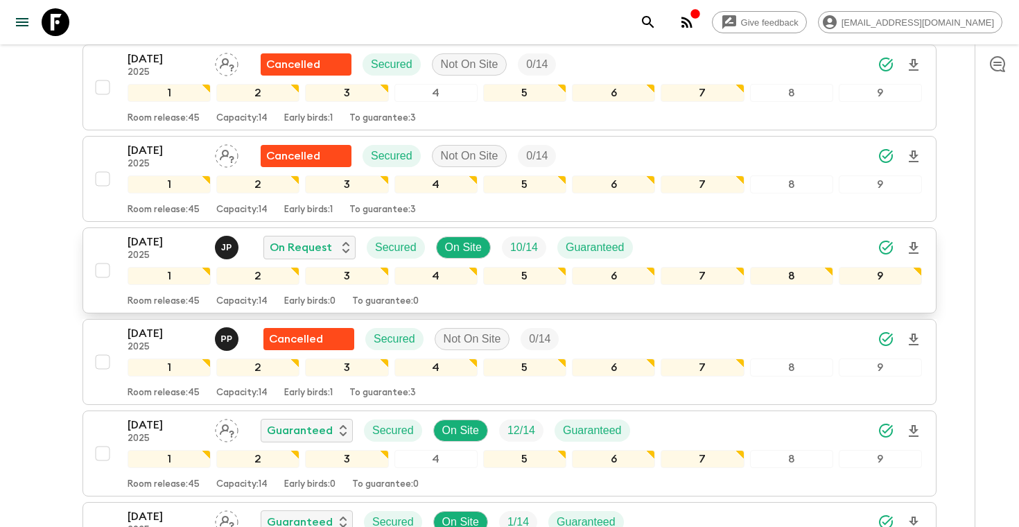 The height and width of the screenshot is (527, 1019). I want to click on p: P P, so click(226, 339).